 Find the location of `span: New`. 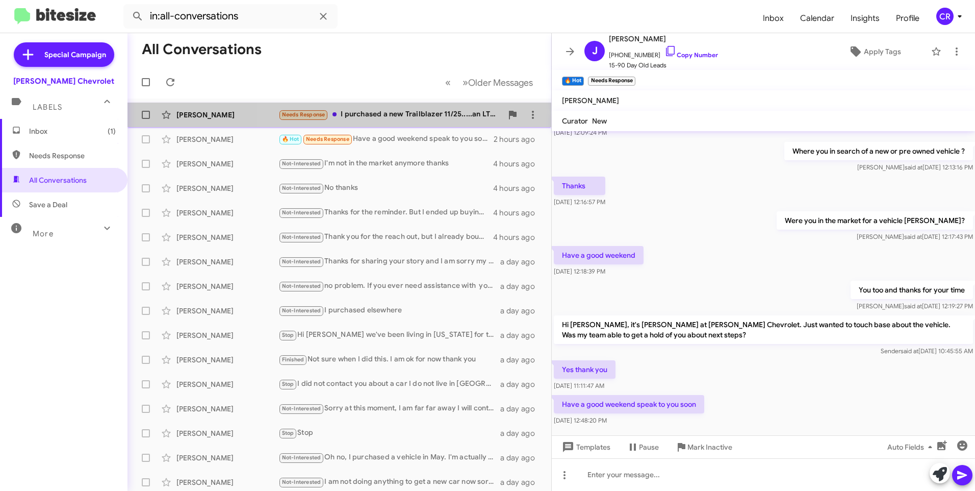

span: New is located at coordinates (599, 121).